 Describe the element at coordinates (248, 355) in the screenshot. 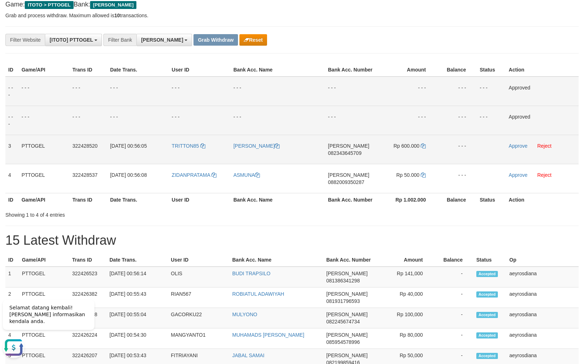

I see `a: JABAL SAMAI` at that location.